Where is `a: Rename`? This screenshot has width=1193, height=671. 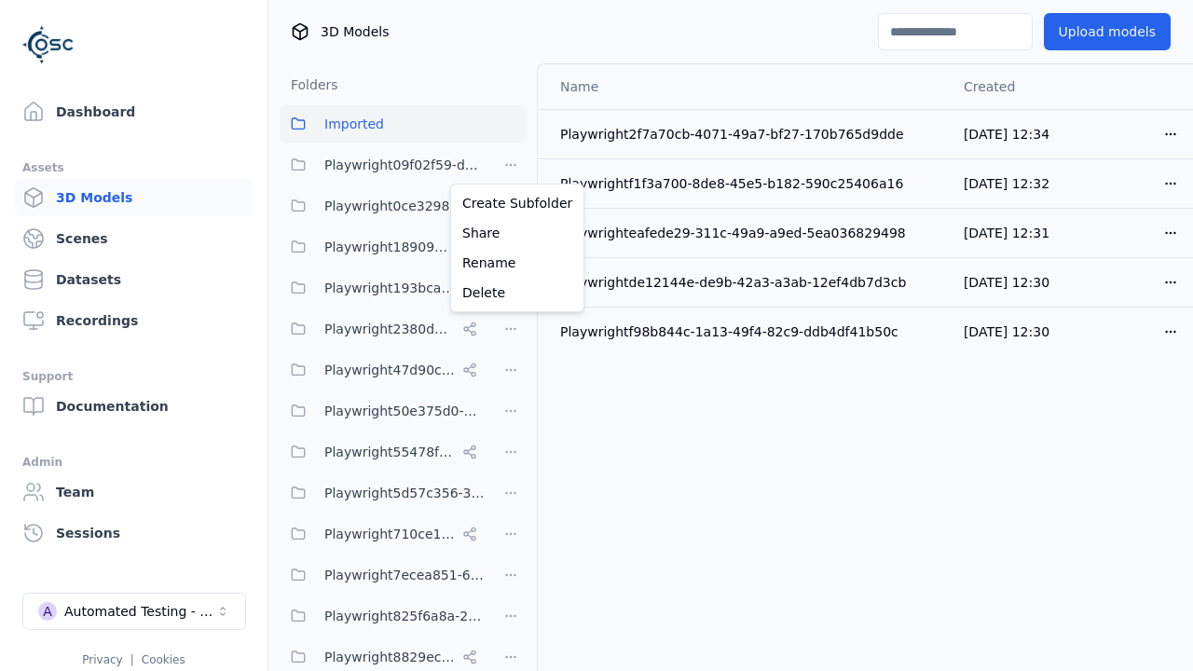 a: Rename is located at coordinates (517, 263).